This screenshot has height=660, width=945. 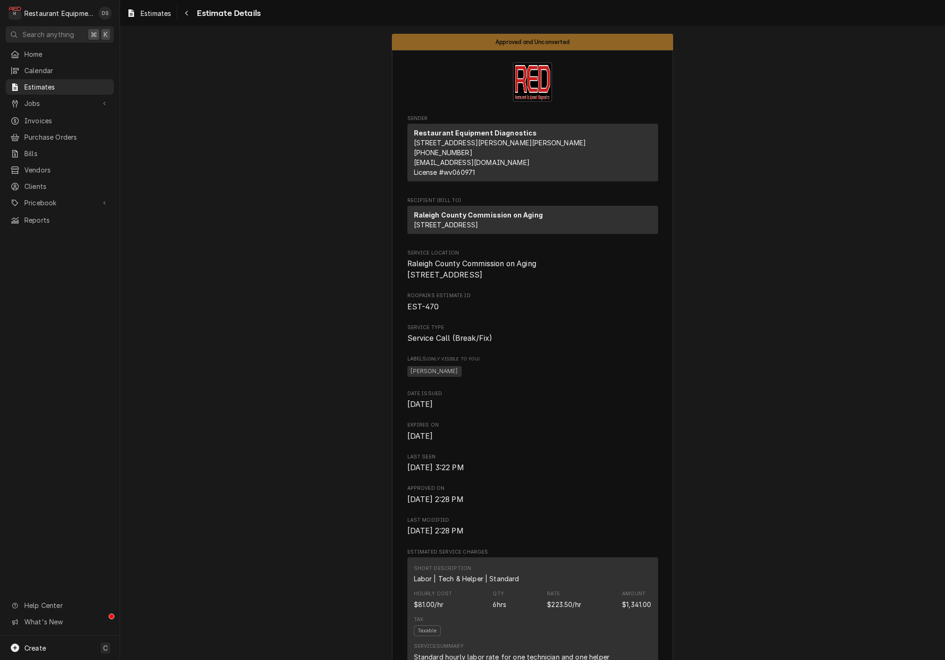 I want to click on div: Service Type, so click(x=533, y=334).